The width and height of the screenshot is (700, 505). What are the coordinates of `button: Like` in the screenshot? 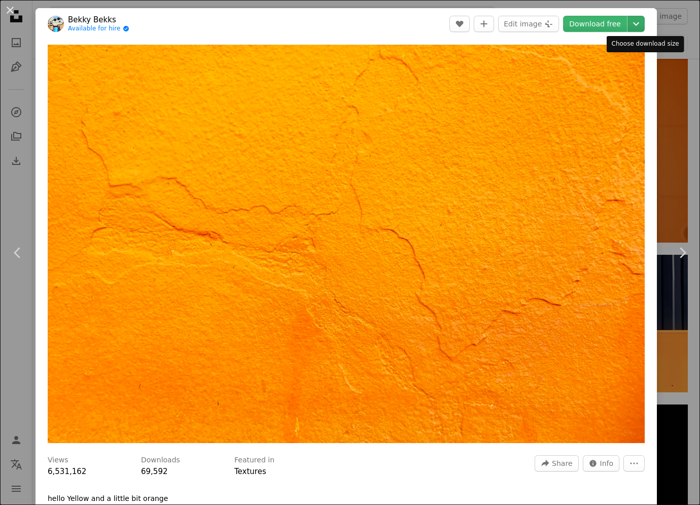 It's located at (460, 24).